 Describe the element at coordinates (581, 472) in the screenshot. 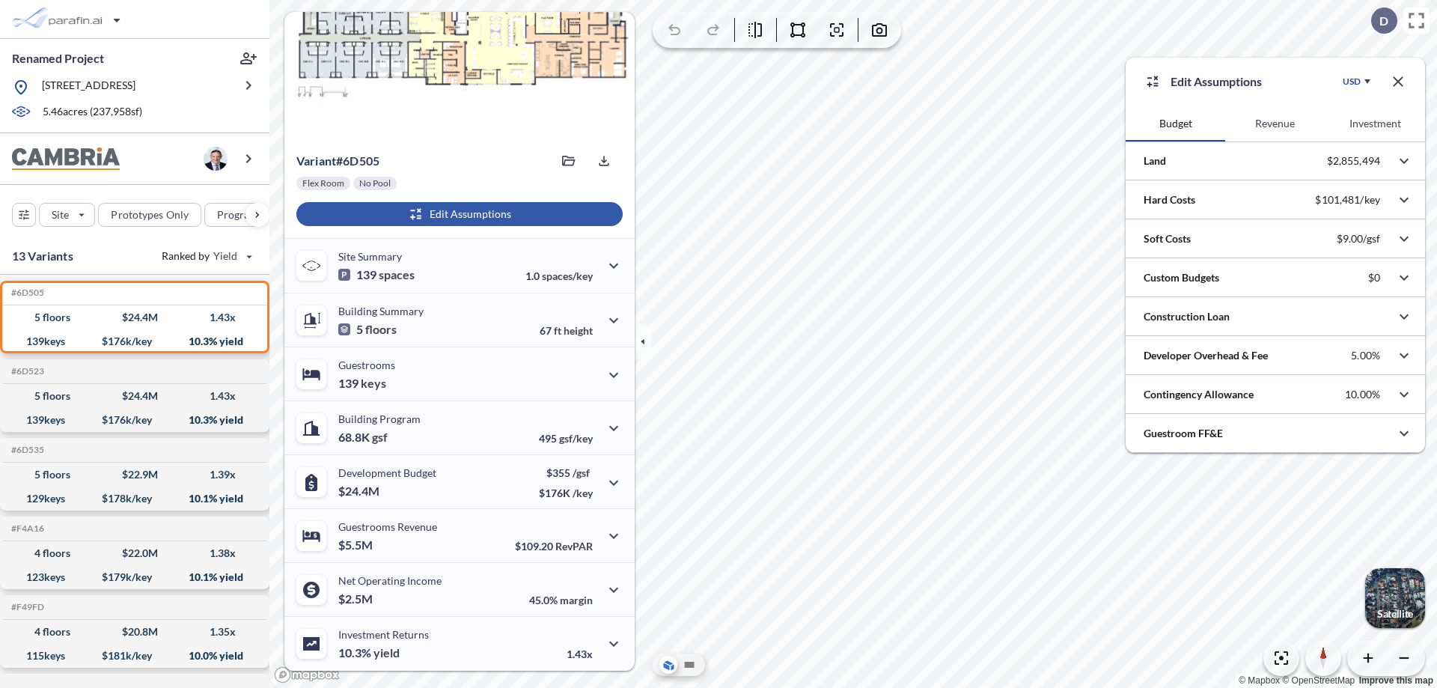

I see `span: /gsf` at that location.